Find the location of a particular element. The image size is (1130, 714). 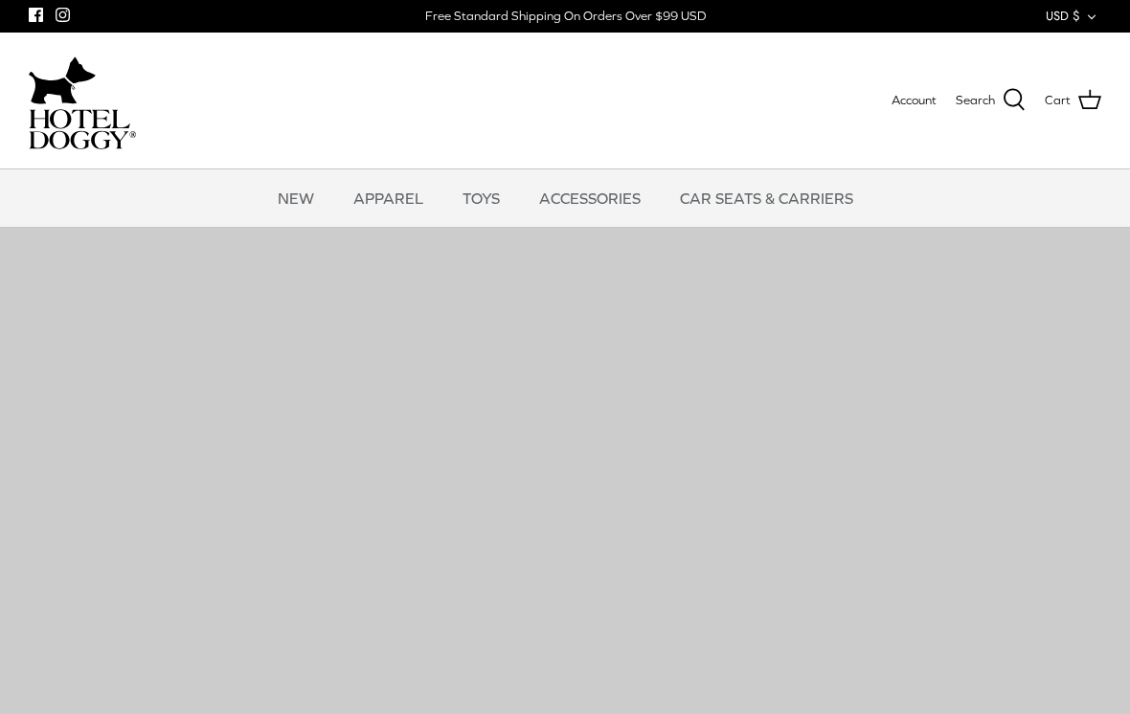

span: Search is located at coordinates (975, 101).